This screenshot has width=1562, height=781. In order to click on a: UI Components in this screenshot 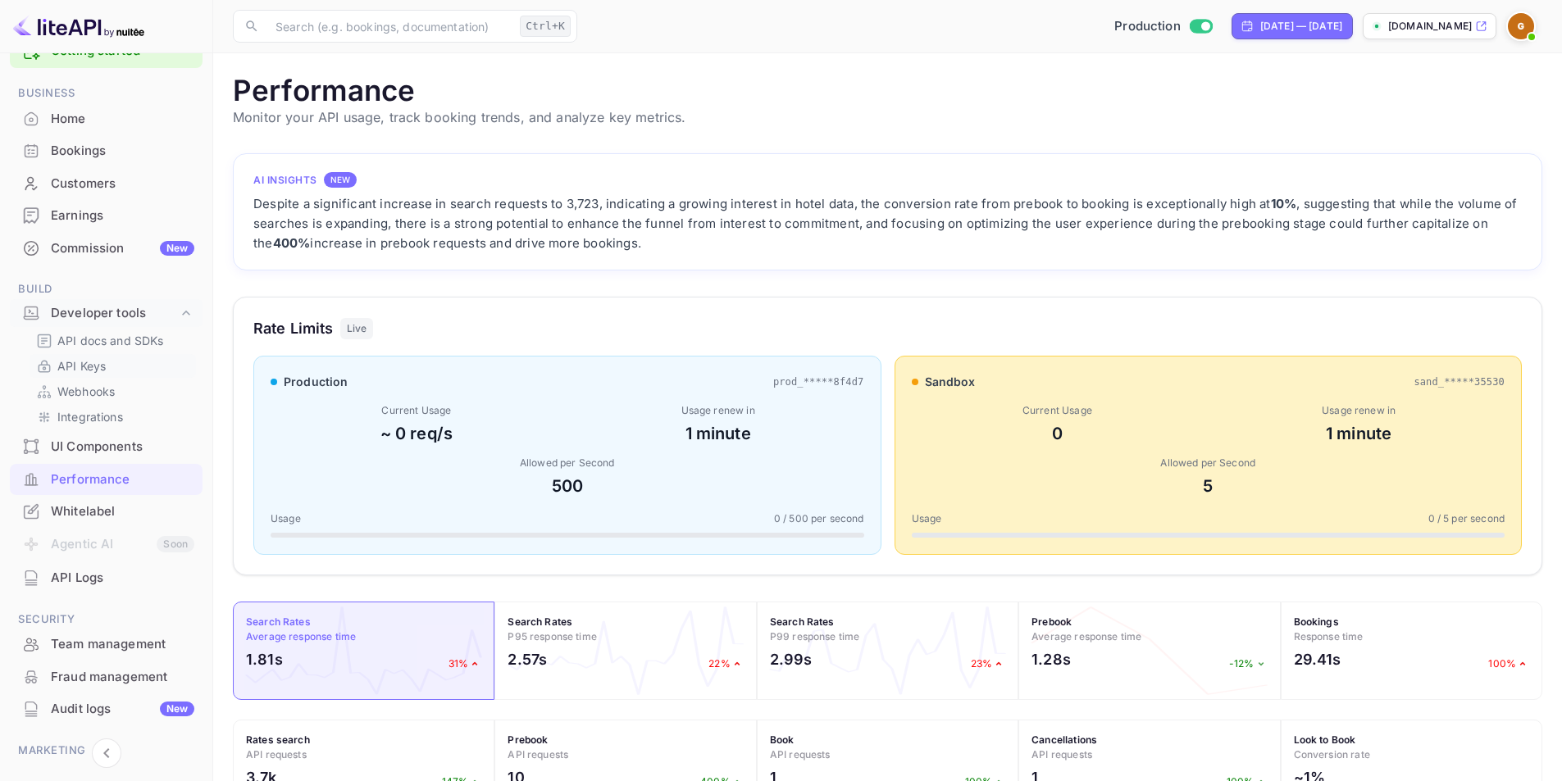, I will do `click(106, 446)`.